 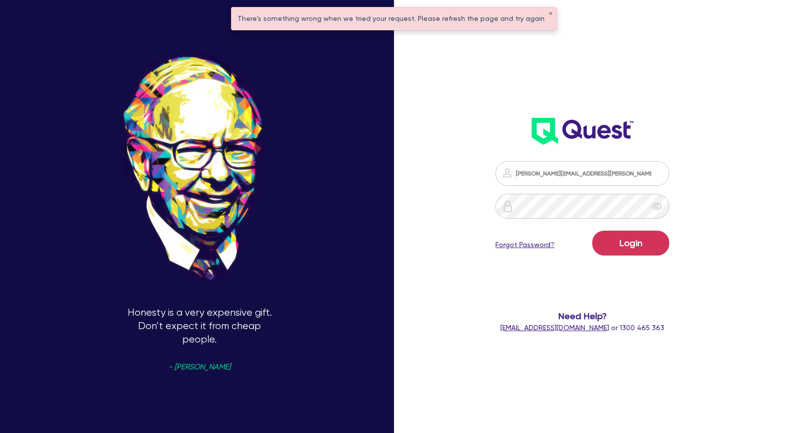 What do you see at coordinates (524, 244) in the screenshot?
I see `a: Forgot Password?` at bounding box center [524, 244].